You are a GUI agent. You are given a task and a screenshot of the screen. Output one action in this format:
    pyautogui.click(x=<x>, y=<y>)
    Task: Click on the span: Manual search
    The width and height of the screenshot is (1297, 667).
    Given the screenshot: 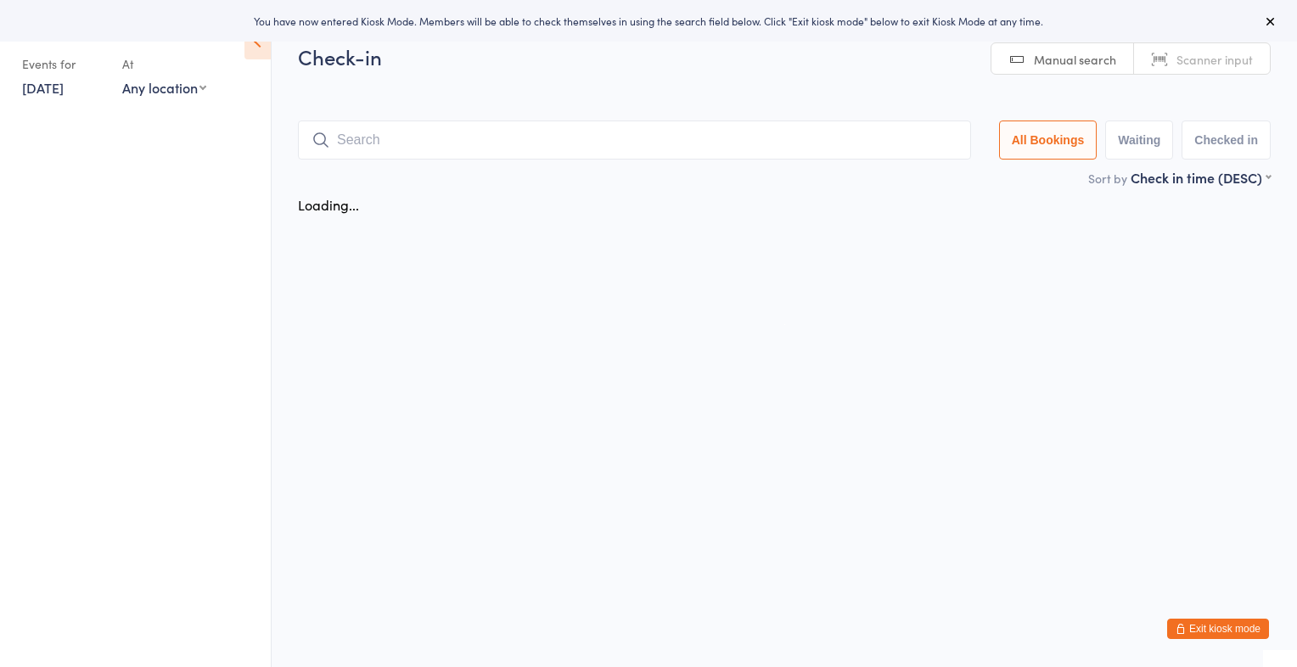 What is the action you would take?
    pyautogui.click(x=1074, y=59)
    